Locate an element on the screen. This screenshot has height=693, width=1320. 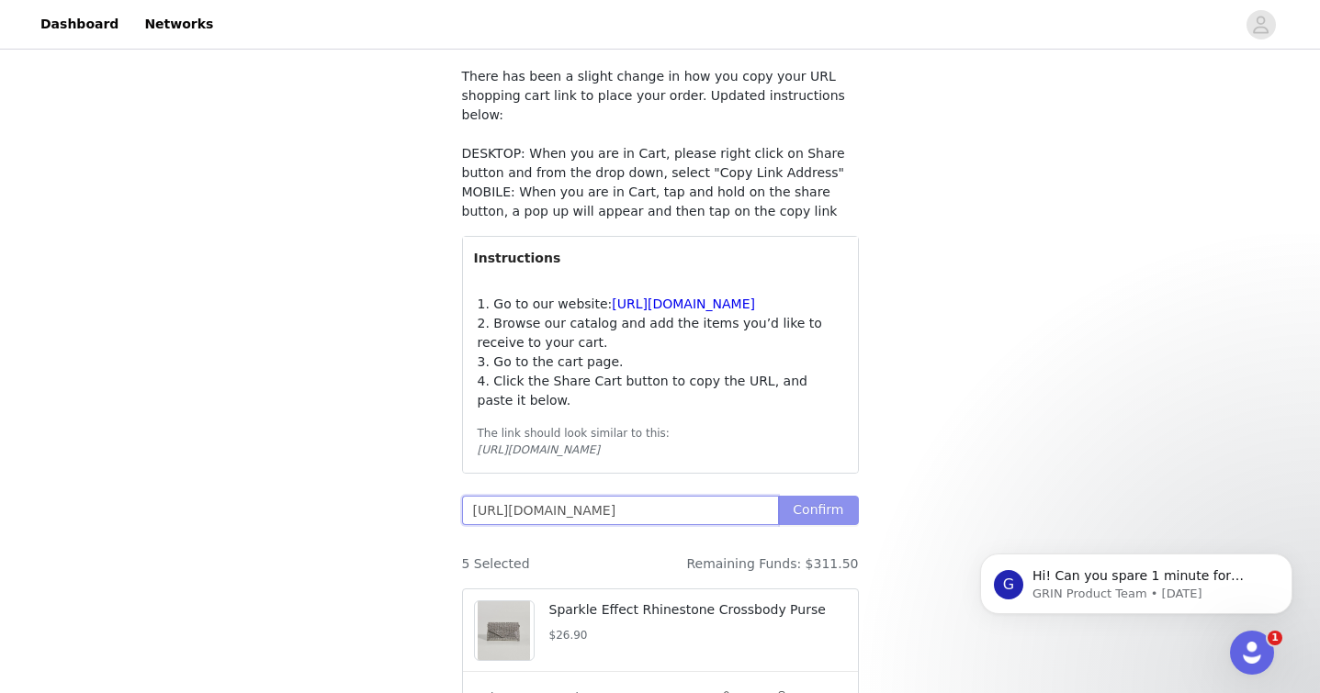
p: Sparkle Effect Rhinestone Crossbody Purse is located at coordinates (698, 610).